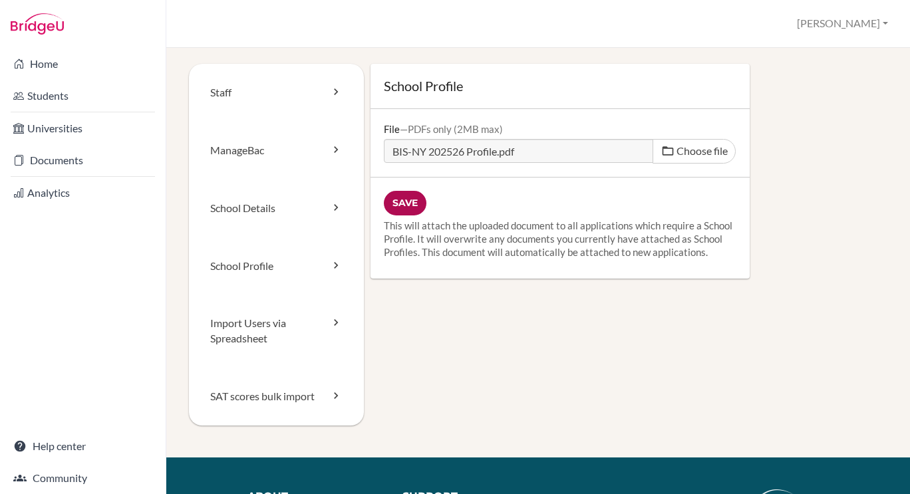  I want to click on a: Staff, so click(276, 92).